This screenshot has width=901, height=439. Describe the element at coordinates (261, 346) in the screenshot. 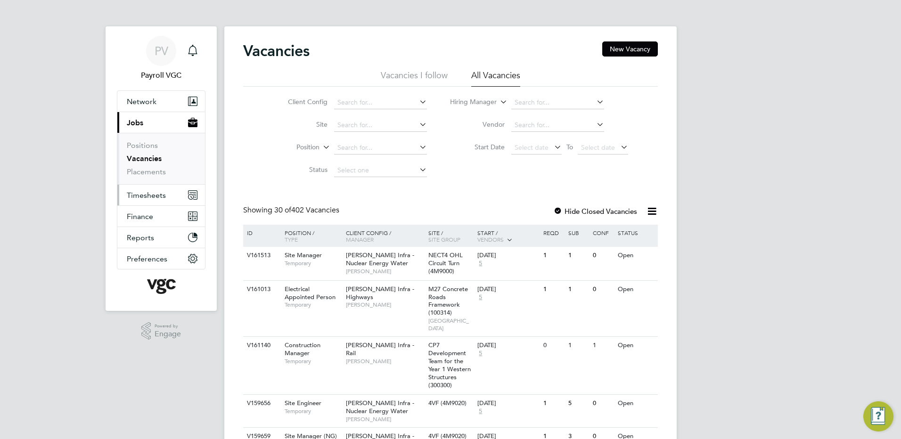

I see `div: V161140` at that location.